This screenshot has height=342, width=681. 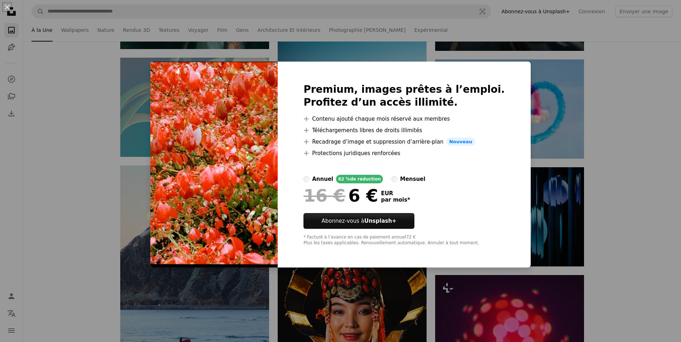 What do you see at coordinates (359, 221) in the screenshot?
I see `button: Abonnez-vous àUnsplash+` at bounding box center [359, 221].